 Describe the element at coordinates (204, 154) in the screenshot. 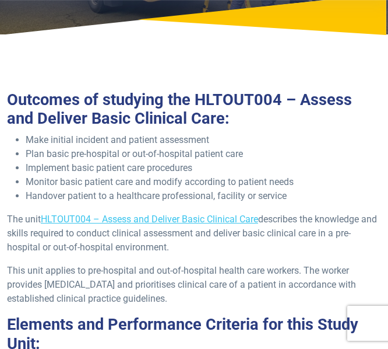

I see `li: Plan basic pre-hospital or out-of-hospital patient care` at that location.